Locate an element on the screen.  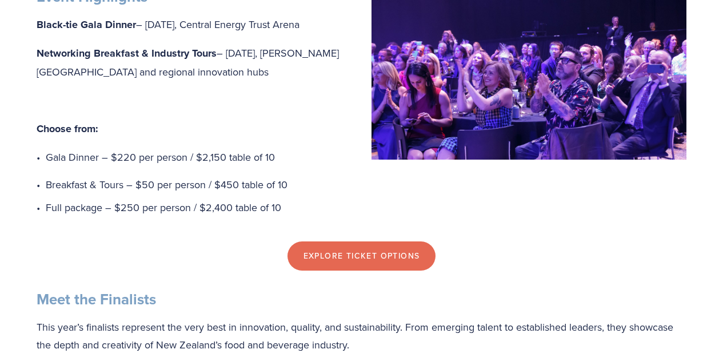
p: Breakfast & Tours – $50 per person / $450 table of 10 is located at coordinates (366, 185).